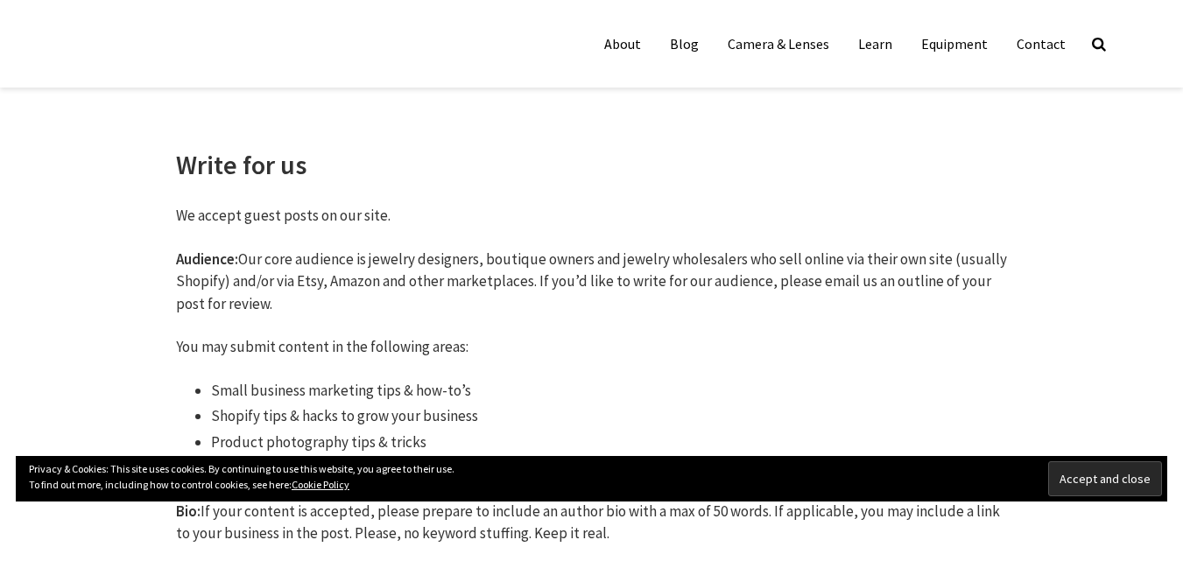  What do you see at coordinates (592, 348) in the screenshot?
I see `p: You may submit content in the following areas:` at bounding box center [592, 348].